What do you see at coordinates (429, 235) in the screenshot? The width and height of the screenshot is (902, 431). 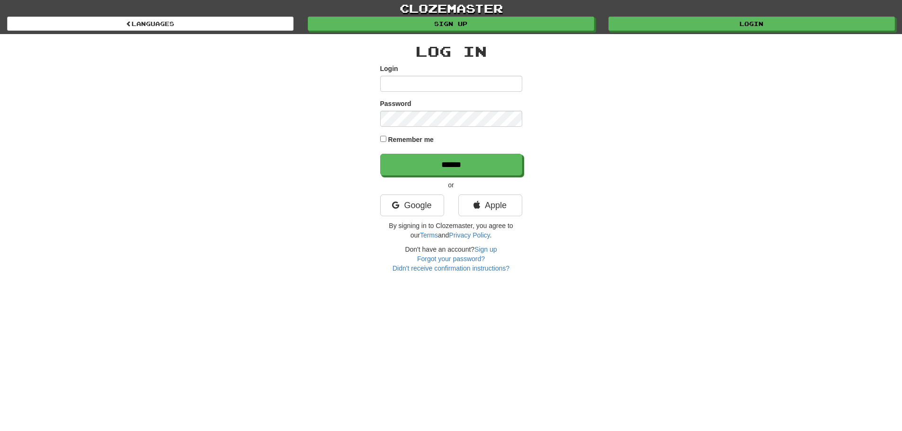 I see `a: Terms` at bounding box center [429, 235].